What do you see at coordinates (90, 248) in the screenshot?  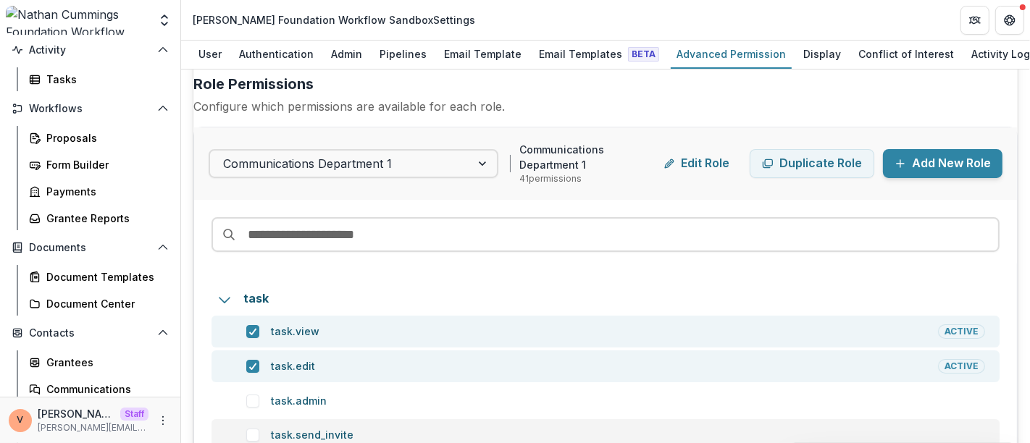 I see `span: Documents` at bounding box center [90, 248].